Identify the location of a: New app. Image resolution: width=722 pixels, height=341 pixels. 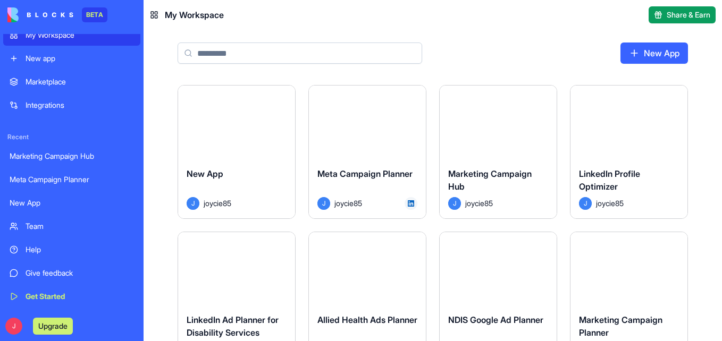
(72, 59).